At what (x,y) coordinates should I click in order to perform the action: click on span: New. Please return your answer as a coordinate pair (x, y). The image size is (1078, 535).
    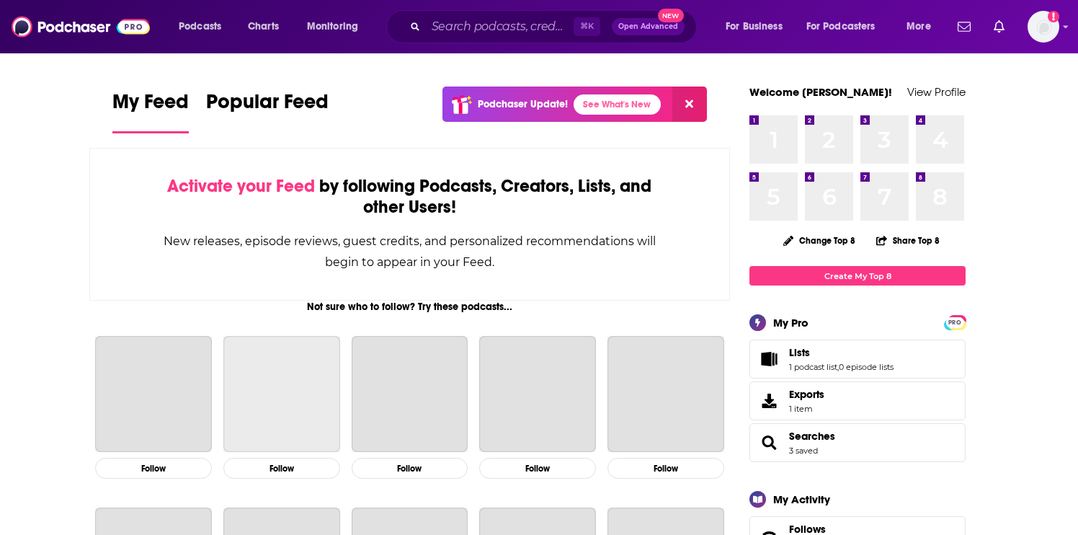
    Looking at the image, I should click on (671, 15).